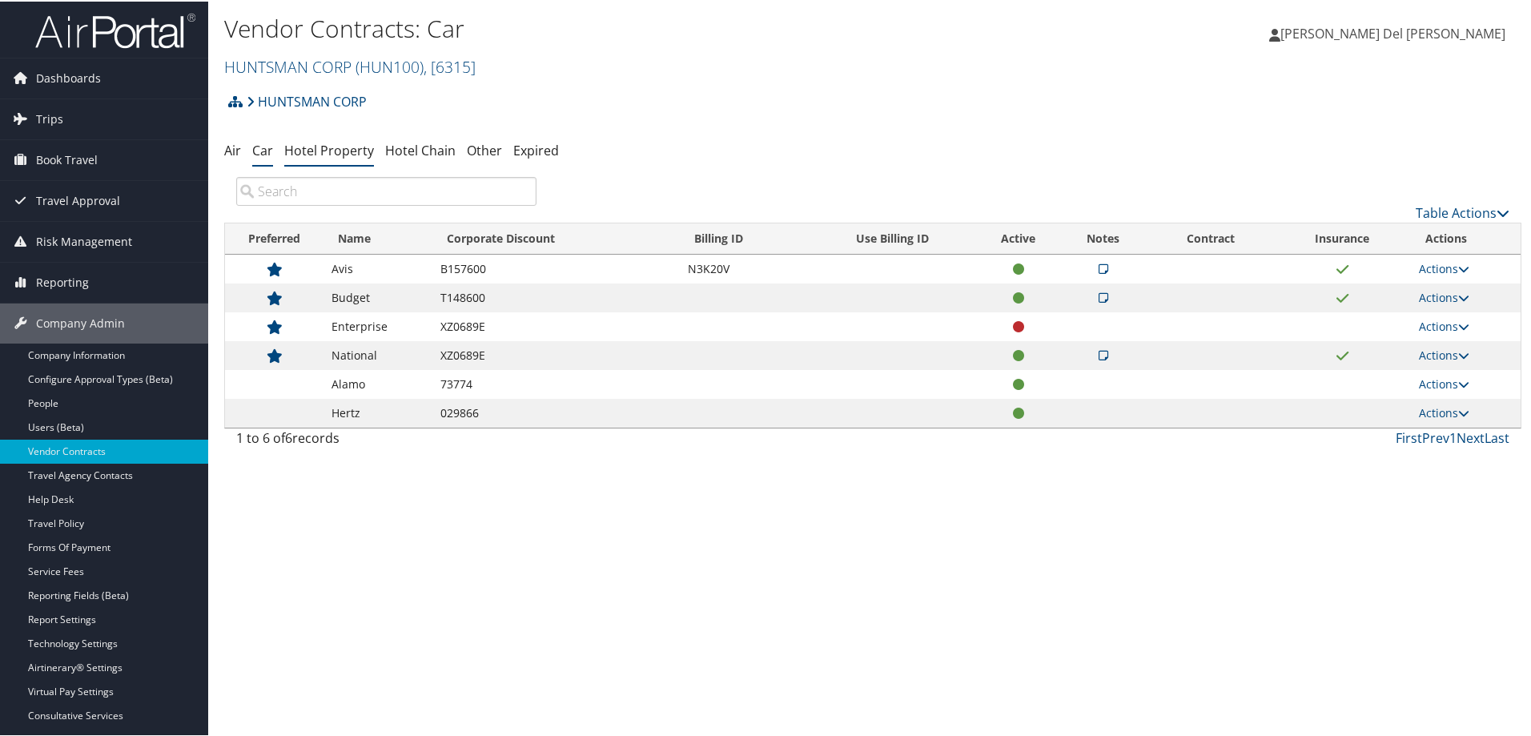 The width and height of the screenshot is (1531, 736). I want to click on td: T148600, so click(556, 296).